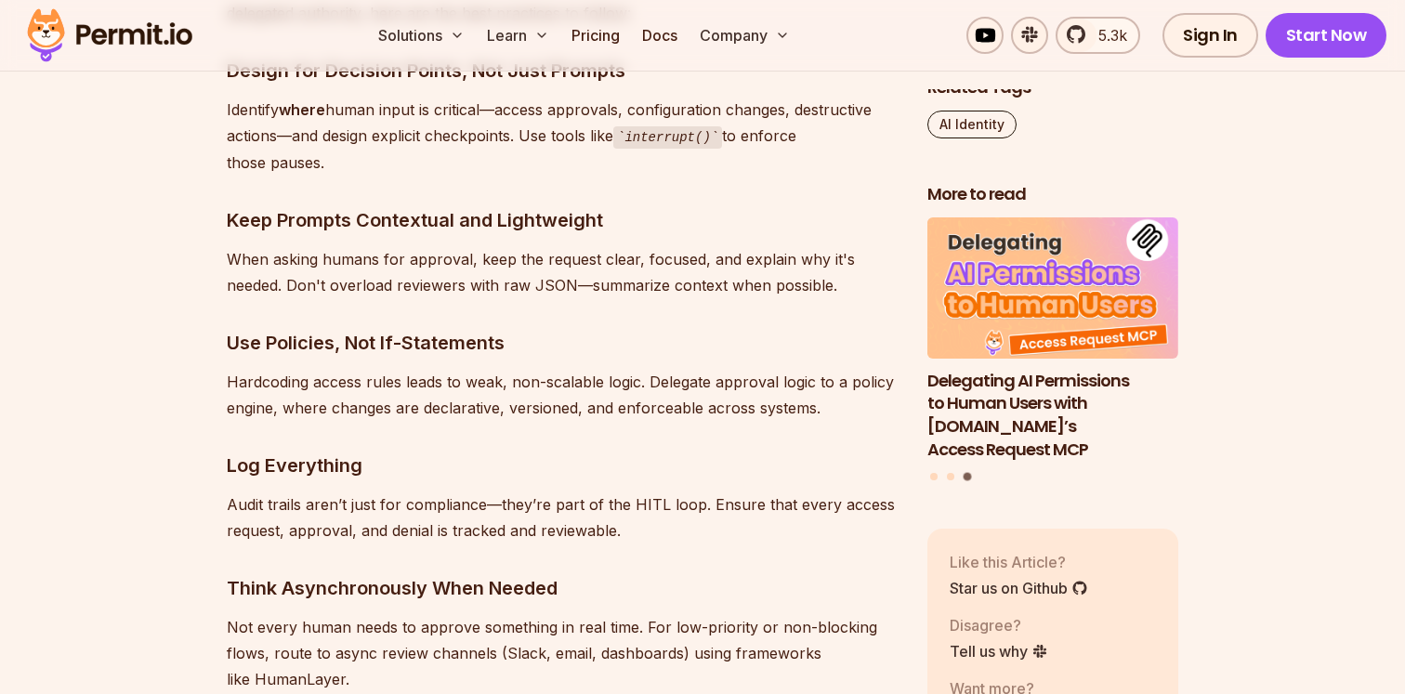 This screenshot has height=694, width=1405. What do you see at coordinates (562, 272) in the screenshot?
I see `p: When asking humans for approval, keep the request clear, focused, and explain why it's needed. Do...` at bounding box center [562, 272].